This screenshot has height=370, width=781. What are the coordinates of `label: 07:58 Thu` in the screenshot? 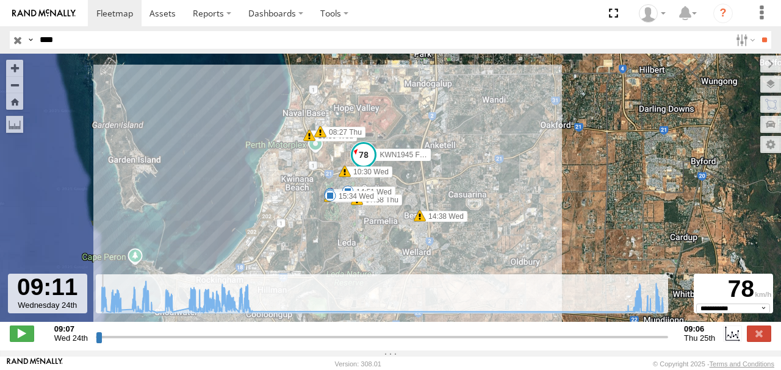 It's located at (379, 200).